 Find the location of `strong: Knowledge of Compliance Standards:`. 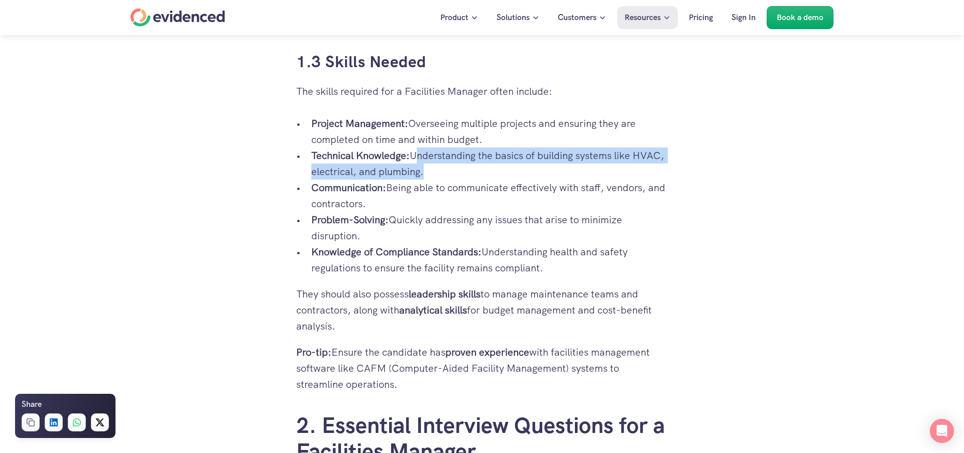

strong: Knowledge of Compliance Standards: is located at coordinates (396, 252).